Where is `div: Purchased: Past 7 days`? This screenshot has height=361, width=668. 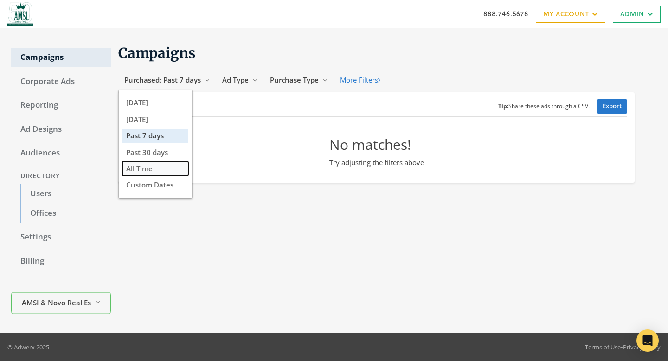
div: Purchased: Past 7 days is located at coordinates (155, 144).